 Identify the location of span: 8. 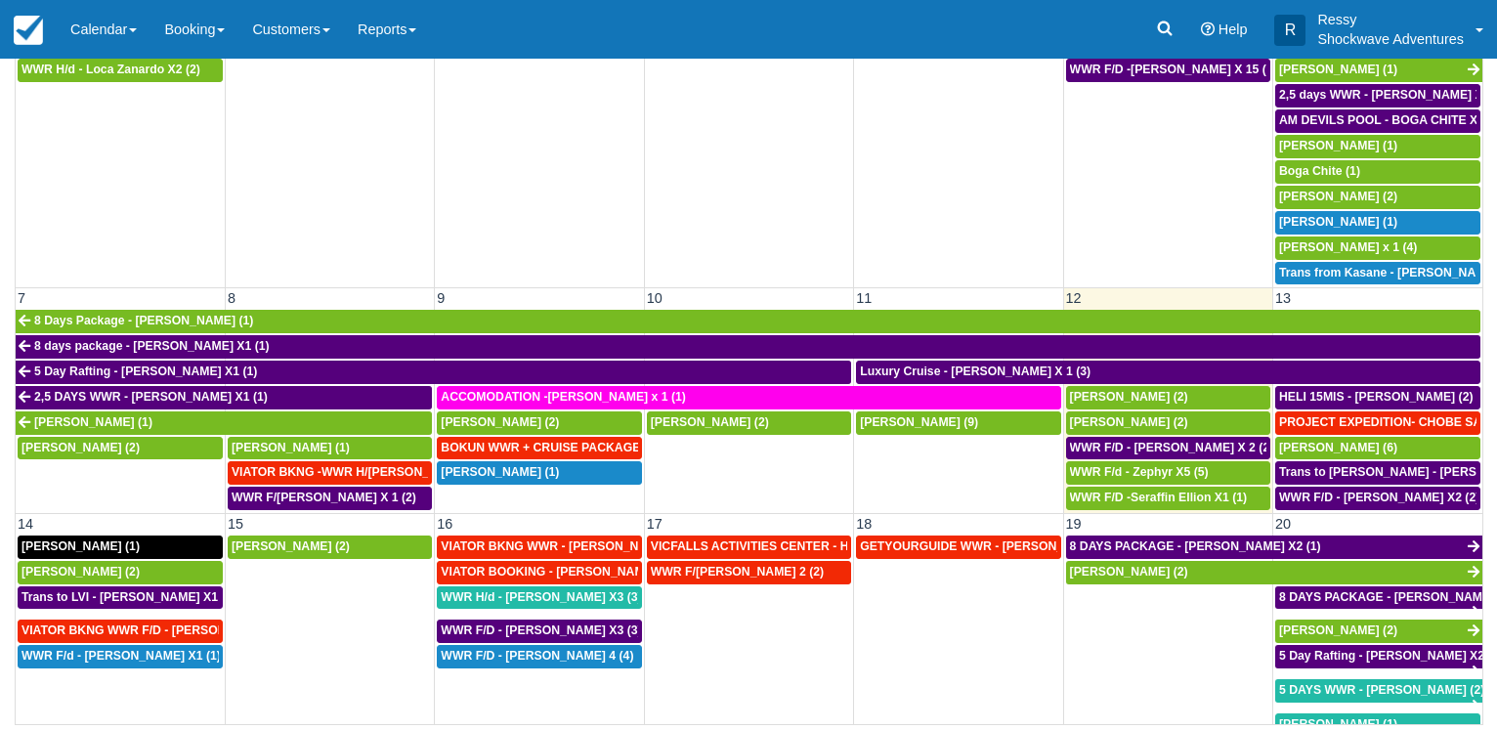
(232, 298).